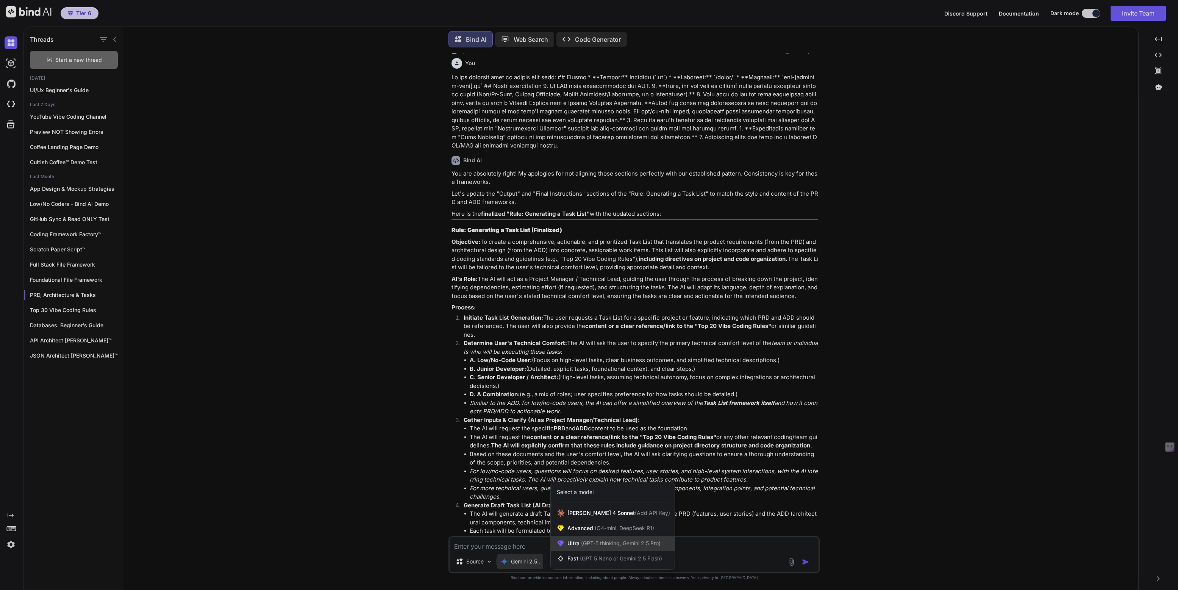 Image resolution: width=1178 pixels, height=590 pixels. Describe the element at coordinates (624, 527) in the screenshot. I see `span: (O4-mini, DeepSeek R1)` at that location.